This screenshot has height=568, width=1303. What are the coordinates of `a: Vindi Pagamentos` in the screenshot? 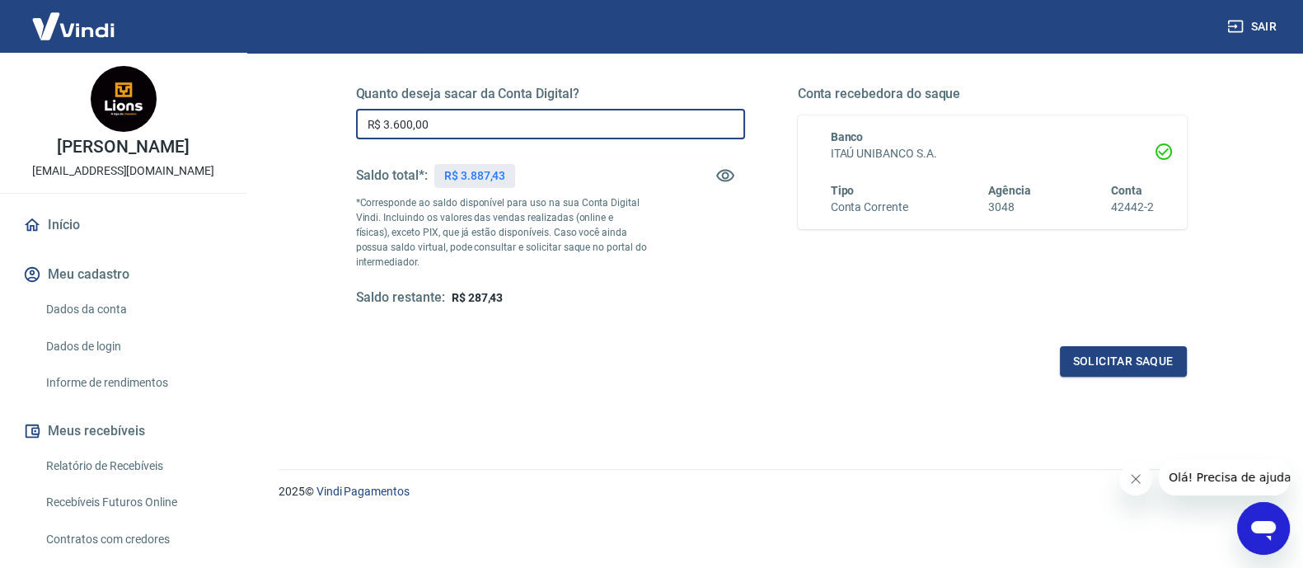 It's located at (363, 491).